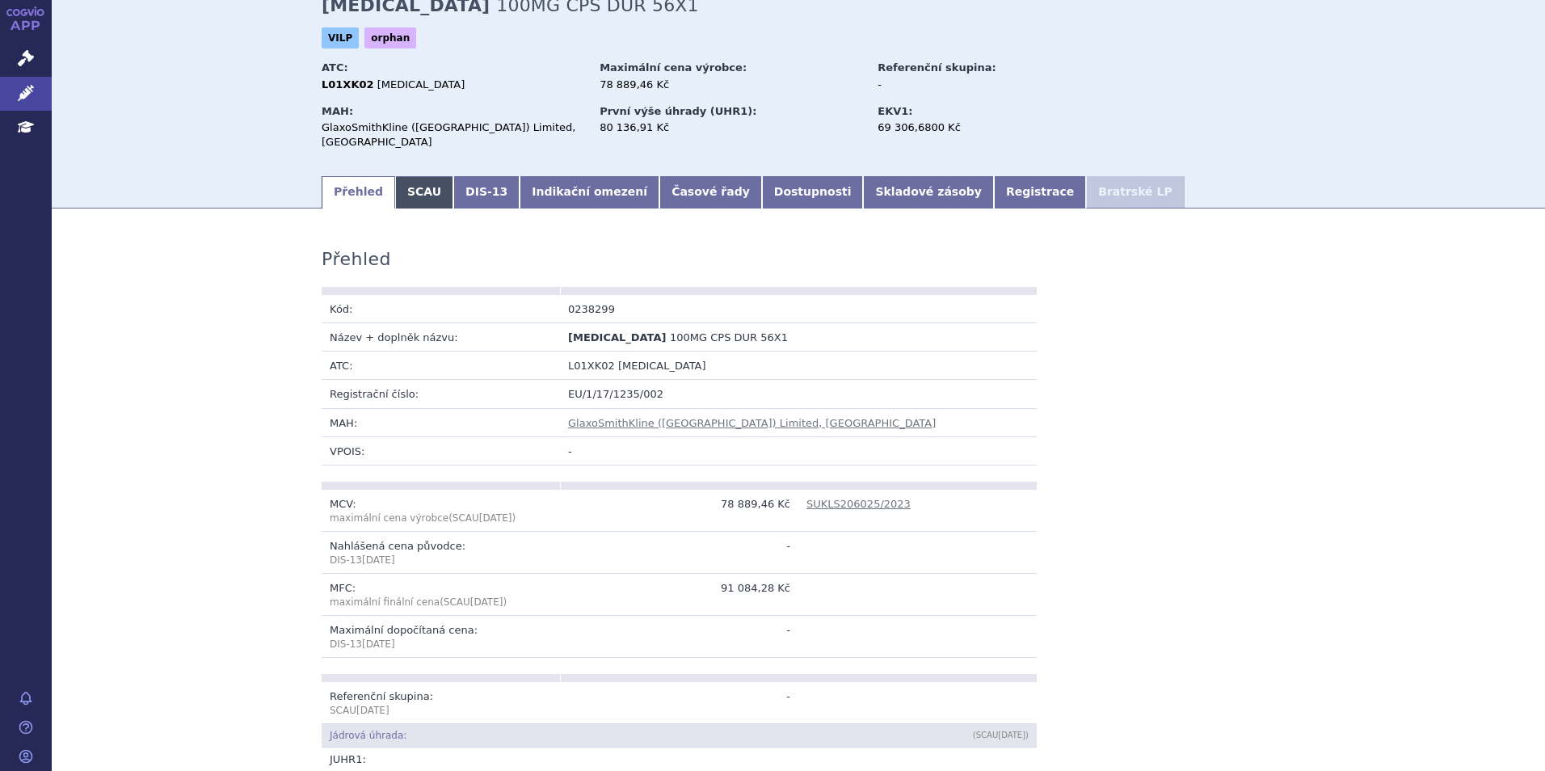 The height and width of the screenshot is (771, 1545). What do you see at coordinates (440, 602) in the screenshot?
I see `p: maximální finální cena` at bounding box center [440, 602].